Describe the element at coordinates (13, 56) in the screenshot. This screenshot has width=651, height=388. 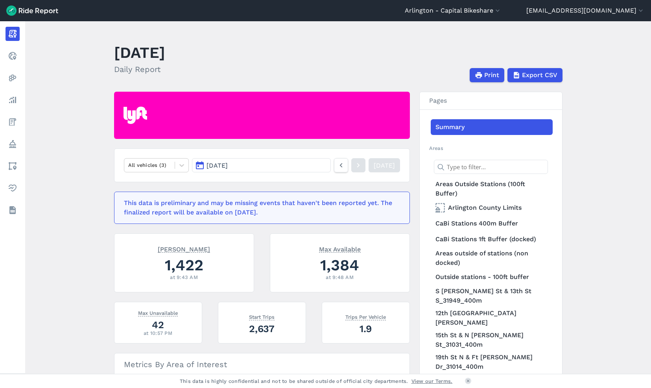
I see `a: Realtime` at that location.